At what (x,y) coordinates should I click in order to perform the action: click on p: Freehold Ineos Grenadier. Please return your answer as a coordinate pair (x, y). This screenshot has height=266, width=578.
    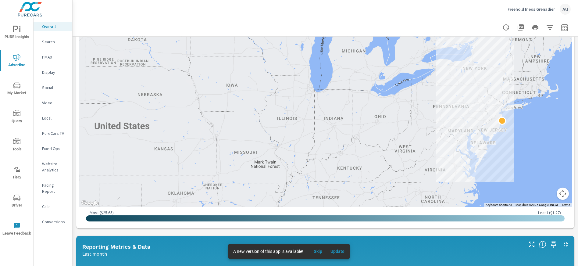
    Looking at the image, I should click on (531, 9).